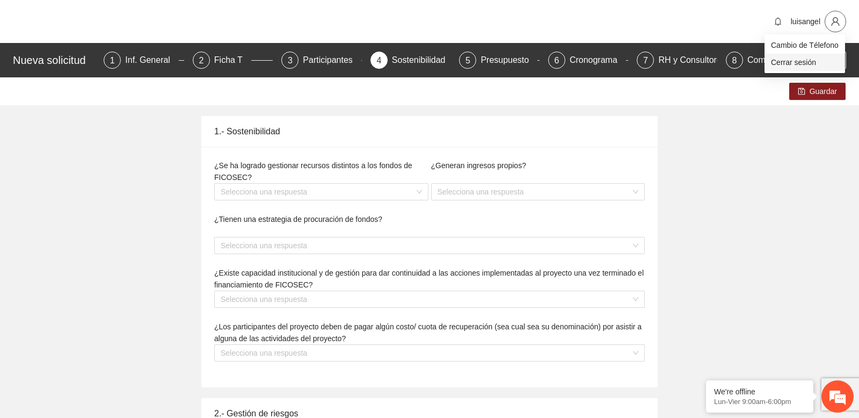  What do you see at coordinates (646, 60) in the screenshot?
I see `span: 7` at bounding box center [646, 60].